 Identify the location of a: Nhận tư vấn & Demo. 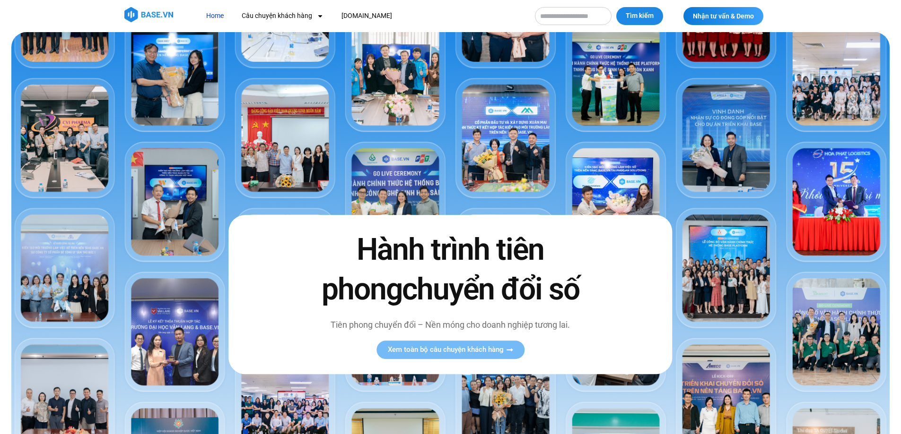
(723, 16).